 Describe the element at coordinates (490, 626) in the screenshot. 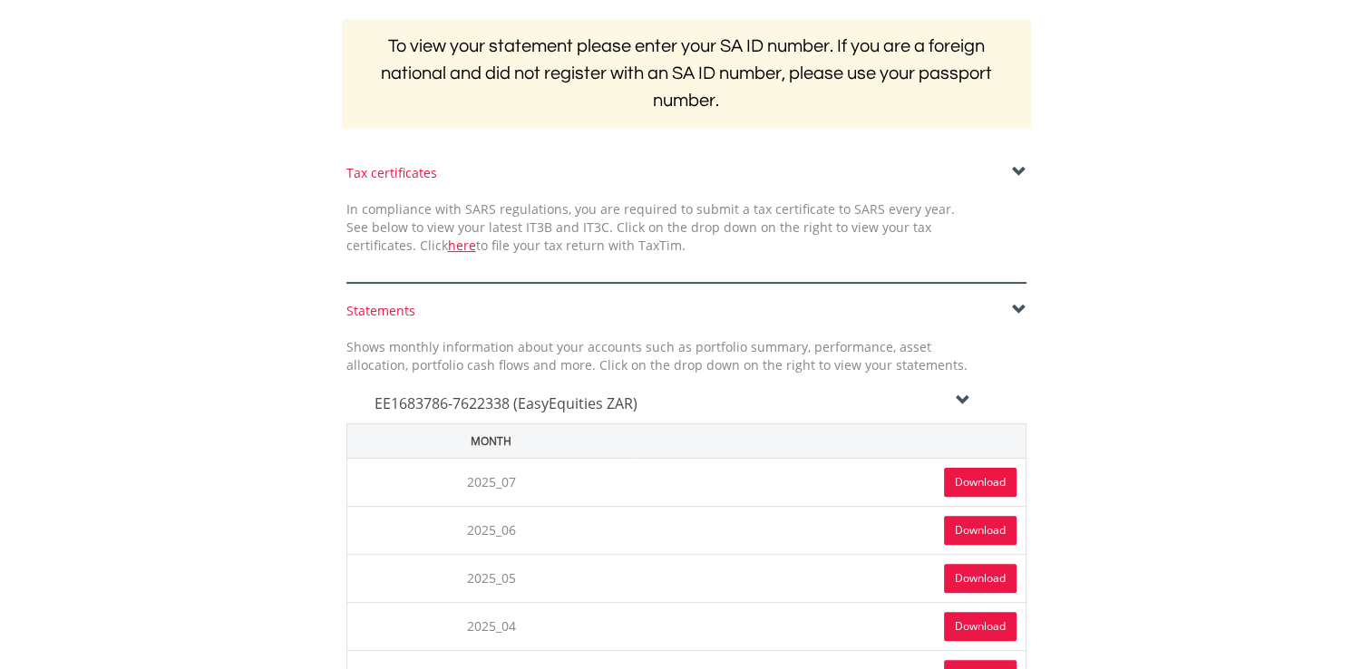

I see `td: 2025_04` at that location.